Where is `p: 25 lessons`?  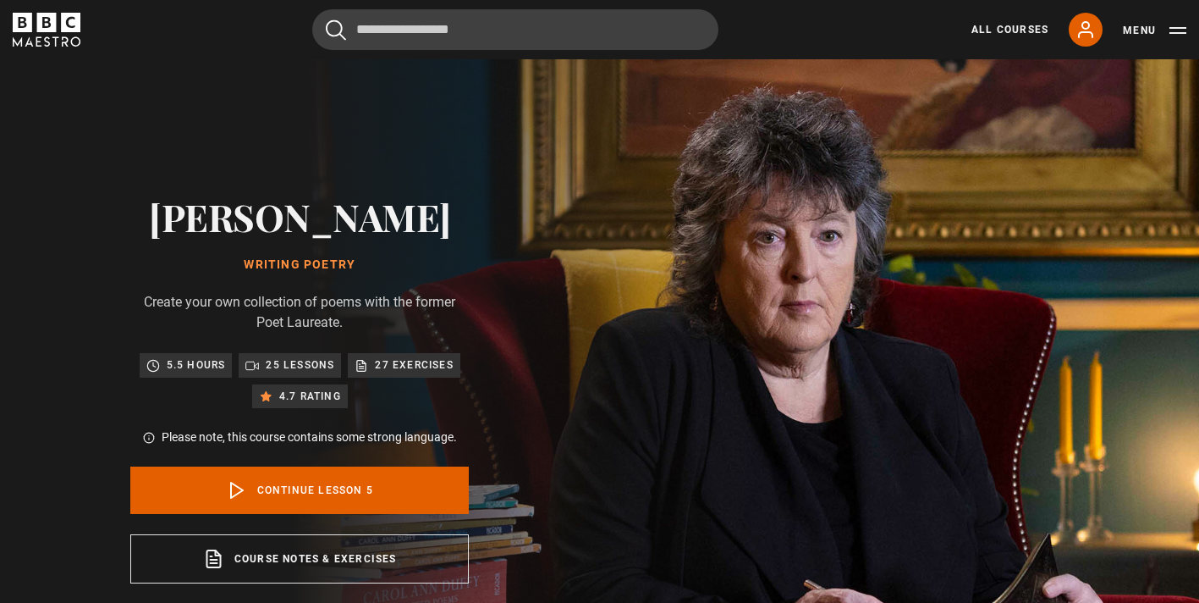
p: 25 lessons is located at coordinates (300, 365).